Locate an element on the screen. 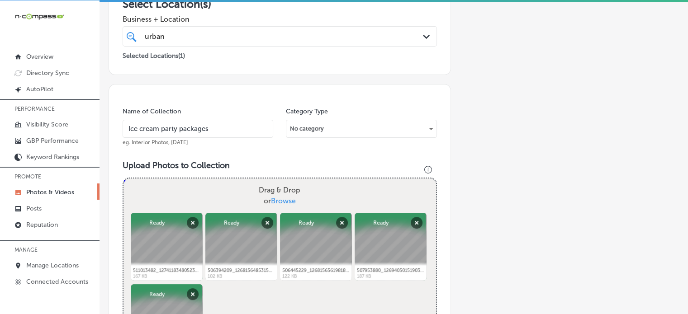 The height and width of the screenshot is (314, 688). img: 660ab0bf-5cc7-4cb8-ba1c-48b5ae0f18e60NCTV_CLogo_TV_Black_-500x88.png is located at coordinates (39, 16).